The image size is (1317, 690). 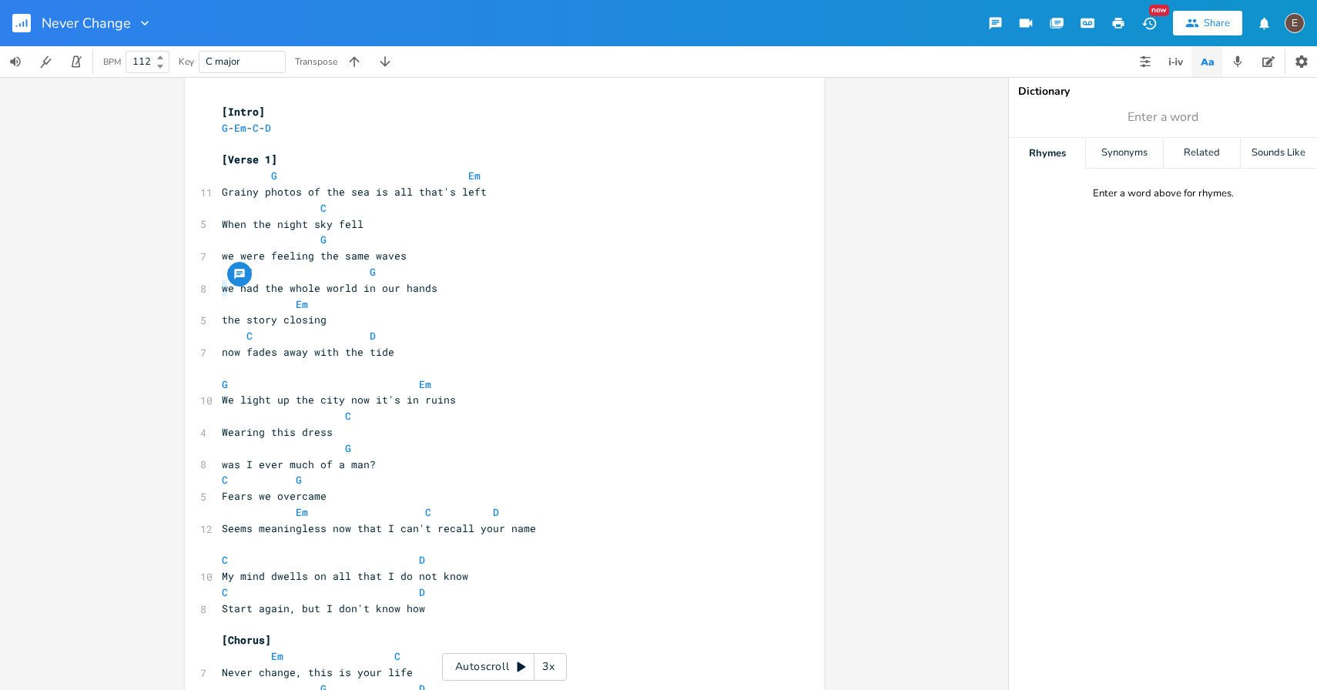 What do you see at coordinates (339, 400) in the screenshot?
I see `span: We light up the city now it's in ruins` at bounding box center [339, 400].